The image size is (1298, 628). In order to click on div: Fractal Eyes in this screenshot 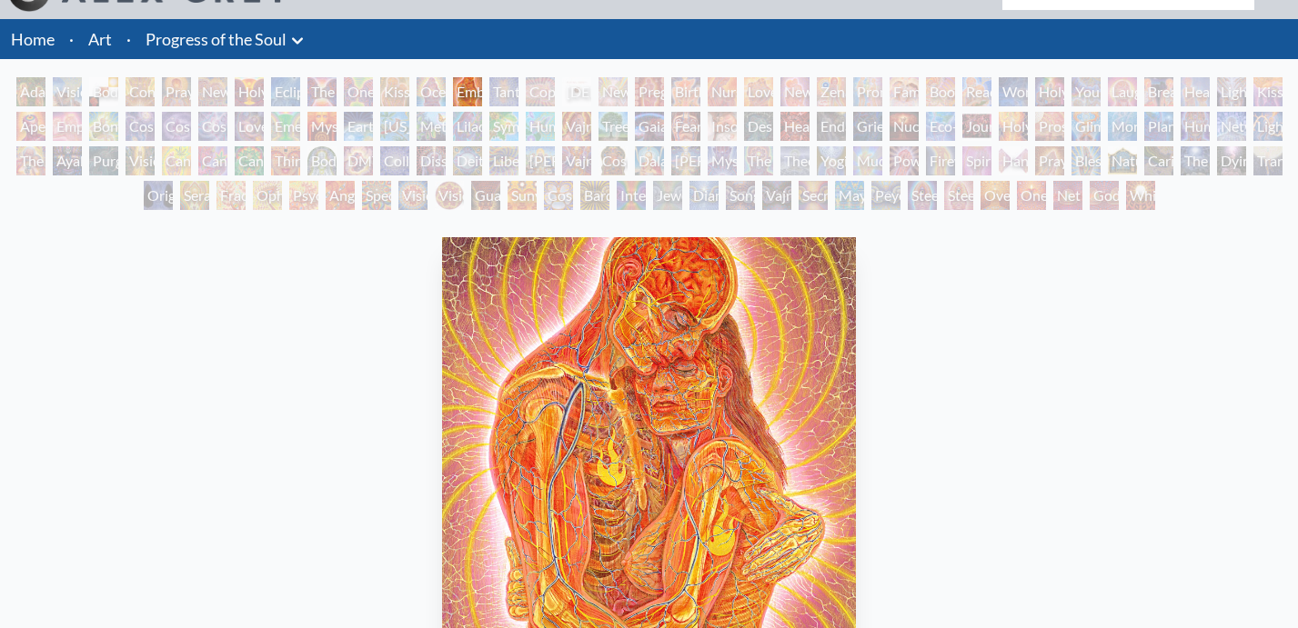, I will do `click(231, 196)`.